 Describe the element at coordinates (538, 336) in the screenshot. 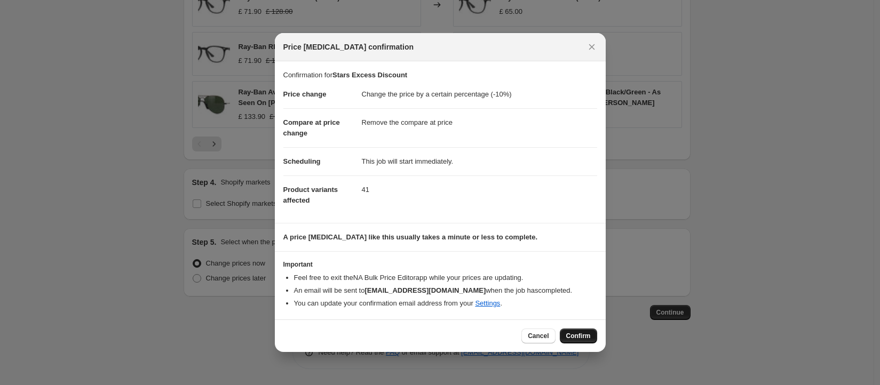

I see `span: Cancel` at that location.